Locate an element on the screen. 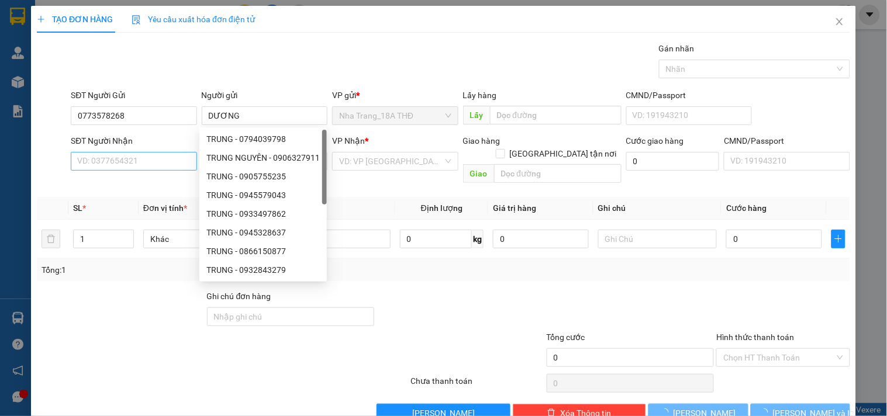  img: icon is located at coordinates (136, 20).